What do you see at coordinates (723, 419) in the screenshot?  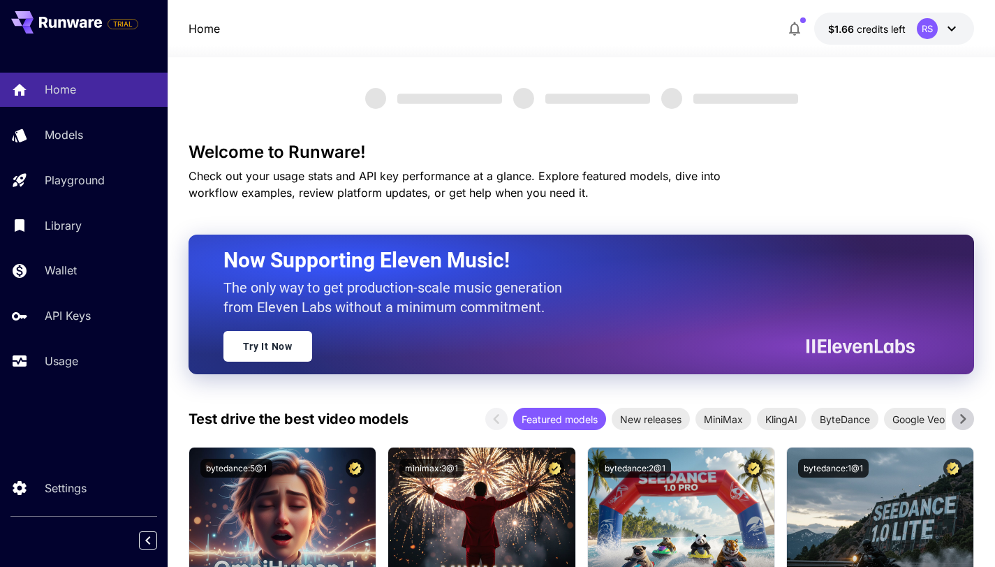 I see `span: MiniMax` at bounding box center [723, 419].